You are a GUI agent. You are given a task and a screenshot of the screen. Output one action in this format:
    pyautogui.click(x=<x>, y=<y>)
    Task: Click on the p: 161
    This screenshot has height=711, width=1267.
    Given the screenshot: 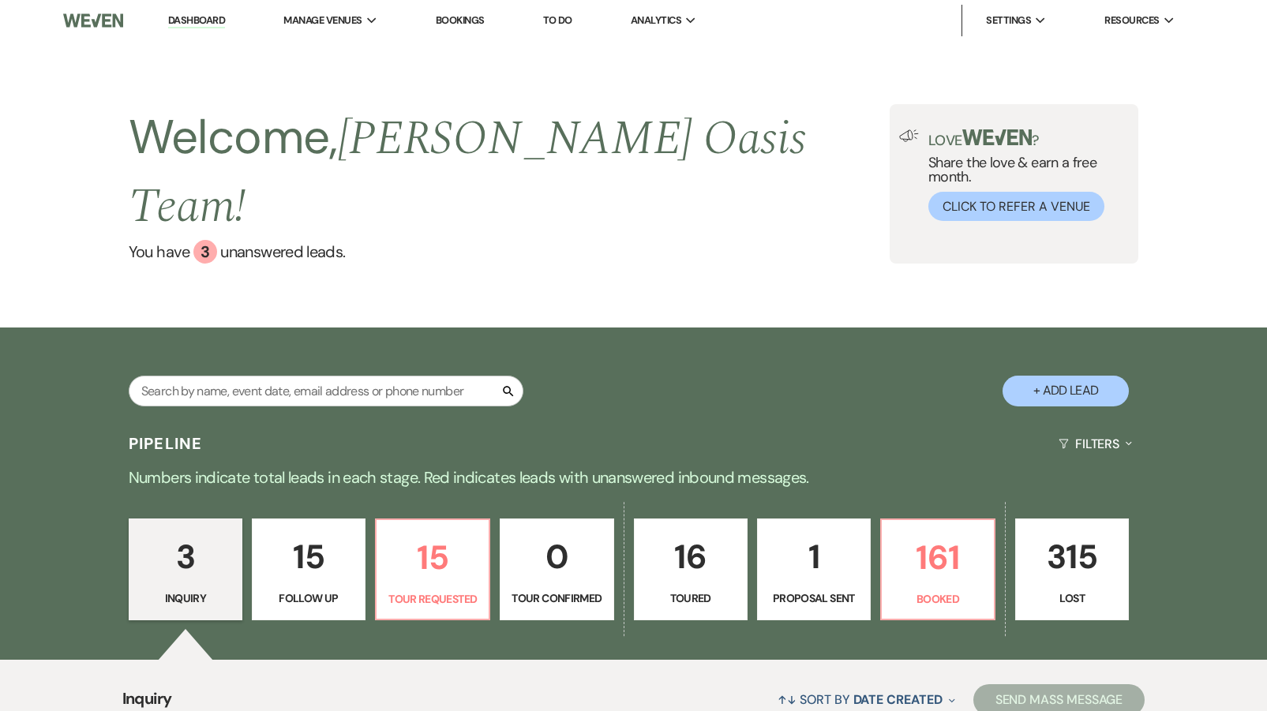 What is the action you would take?
    pyautogui.click(x=938, y=557)
    